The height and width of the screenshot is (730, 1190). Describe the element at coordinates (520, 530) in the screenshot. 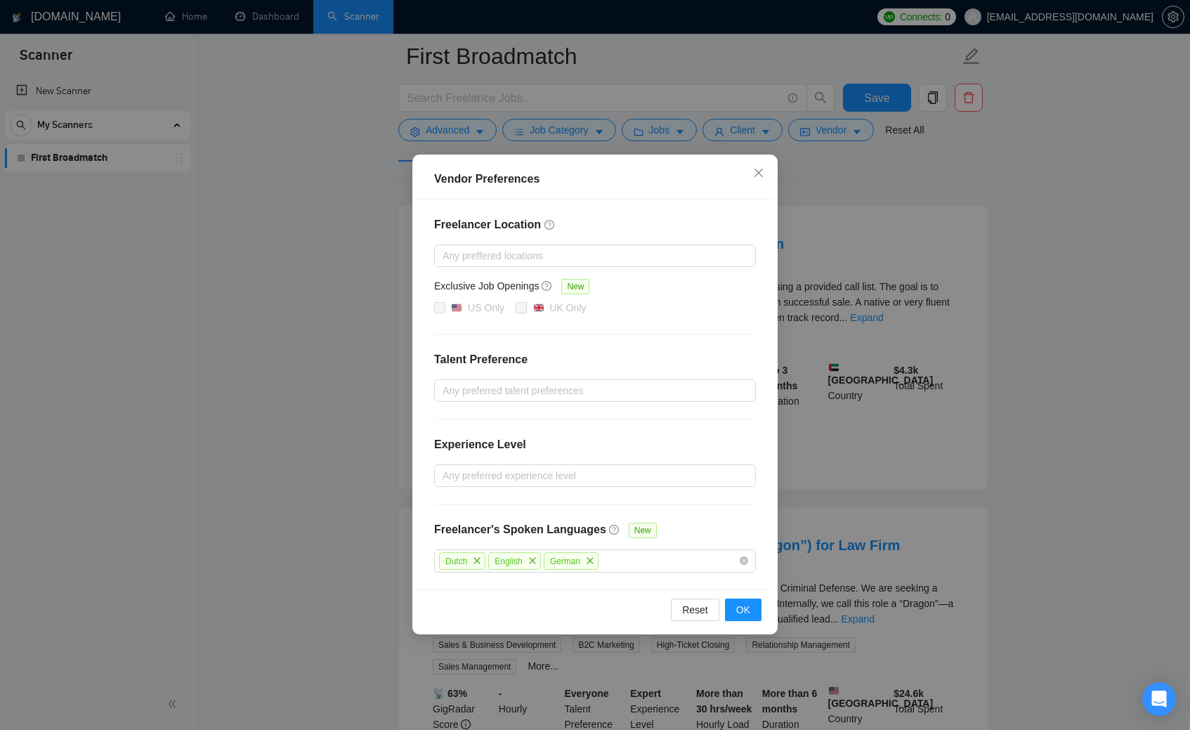

I see `h4: Freelancer's Spoken Languages` at that location.